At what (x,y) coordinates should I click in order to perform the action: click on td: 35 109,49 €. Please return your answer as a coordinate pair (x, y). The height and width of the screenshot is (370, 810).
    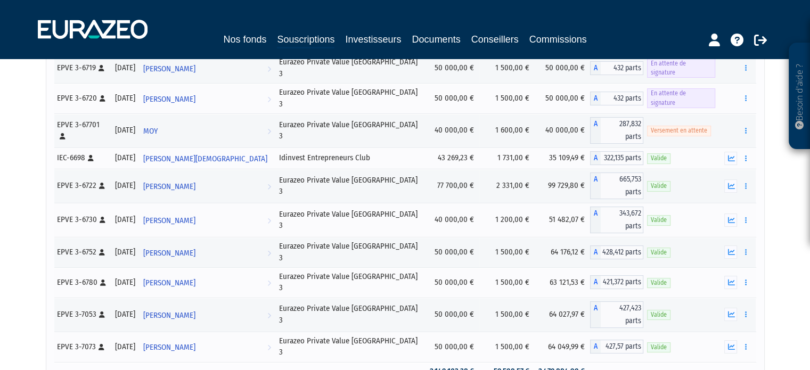
    Looking at the image, I should click on (562, 158).